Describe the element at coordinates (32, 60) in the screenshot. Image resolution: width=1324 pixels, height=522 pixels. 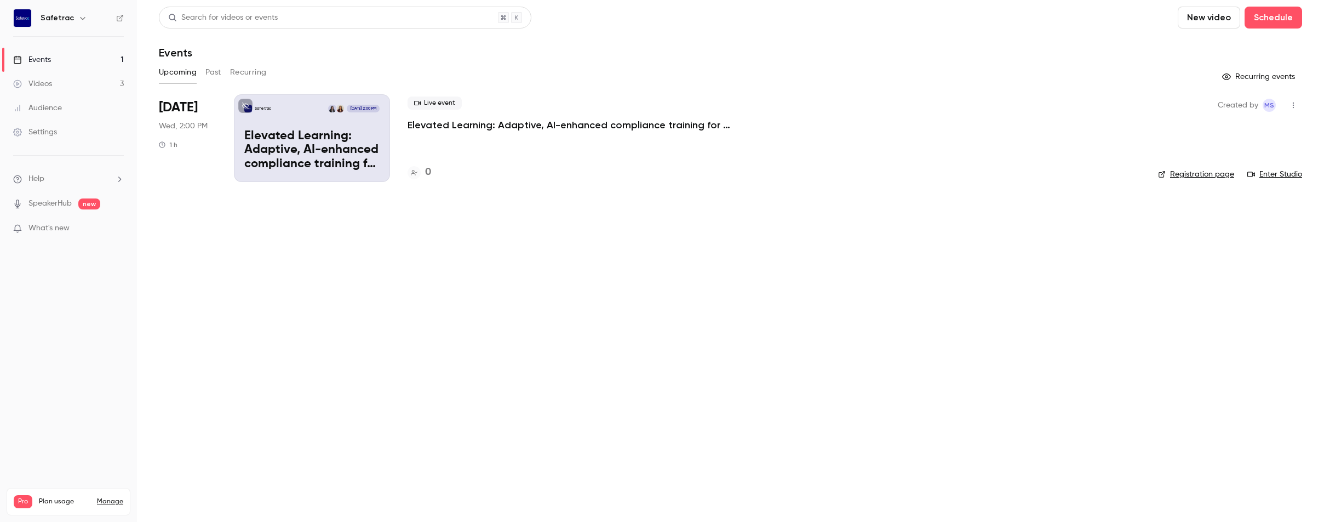
I see `div: Events` at that location.